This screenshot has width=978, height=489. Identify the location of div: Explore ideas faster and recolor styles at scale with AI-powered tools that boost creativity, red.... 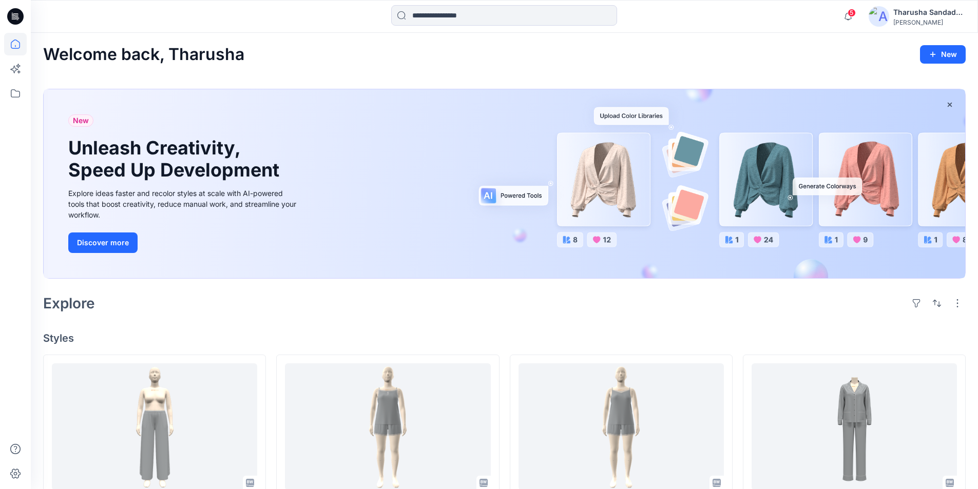
(184, 204).